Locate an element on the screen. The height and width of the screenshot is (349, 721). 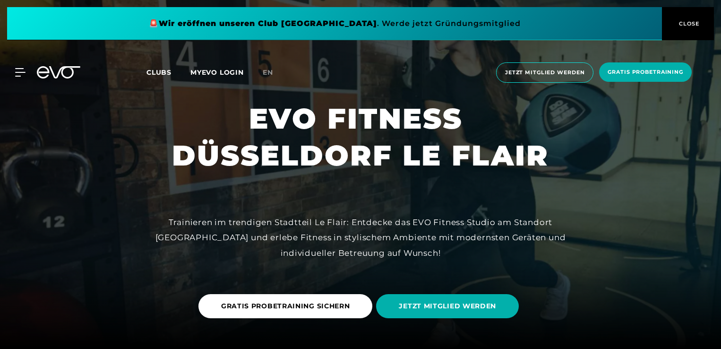
a: Clubs is located at coordinates (168, 72).